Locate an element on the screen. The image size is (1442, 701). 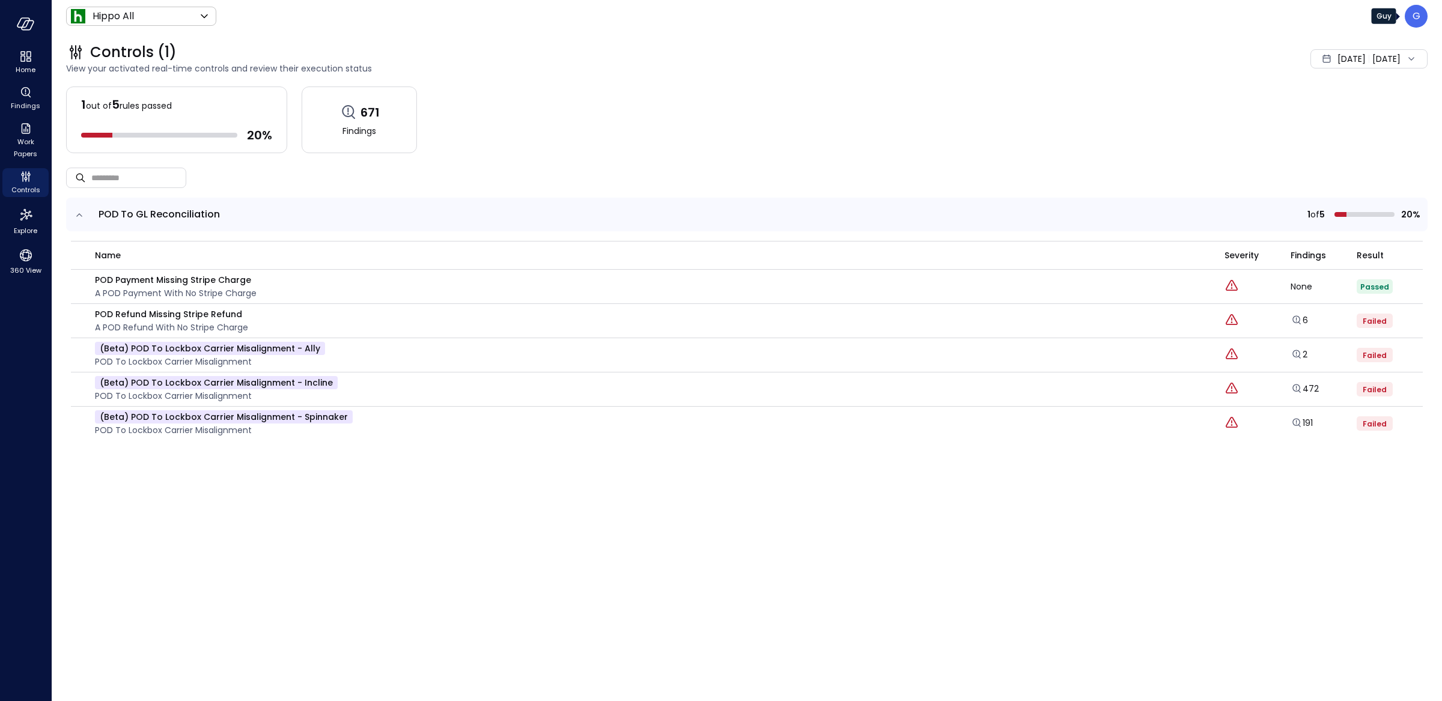
span: Work Papers is located at coordinates (25, 148).